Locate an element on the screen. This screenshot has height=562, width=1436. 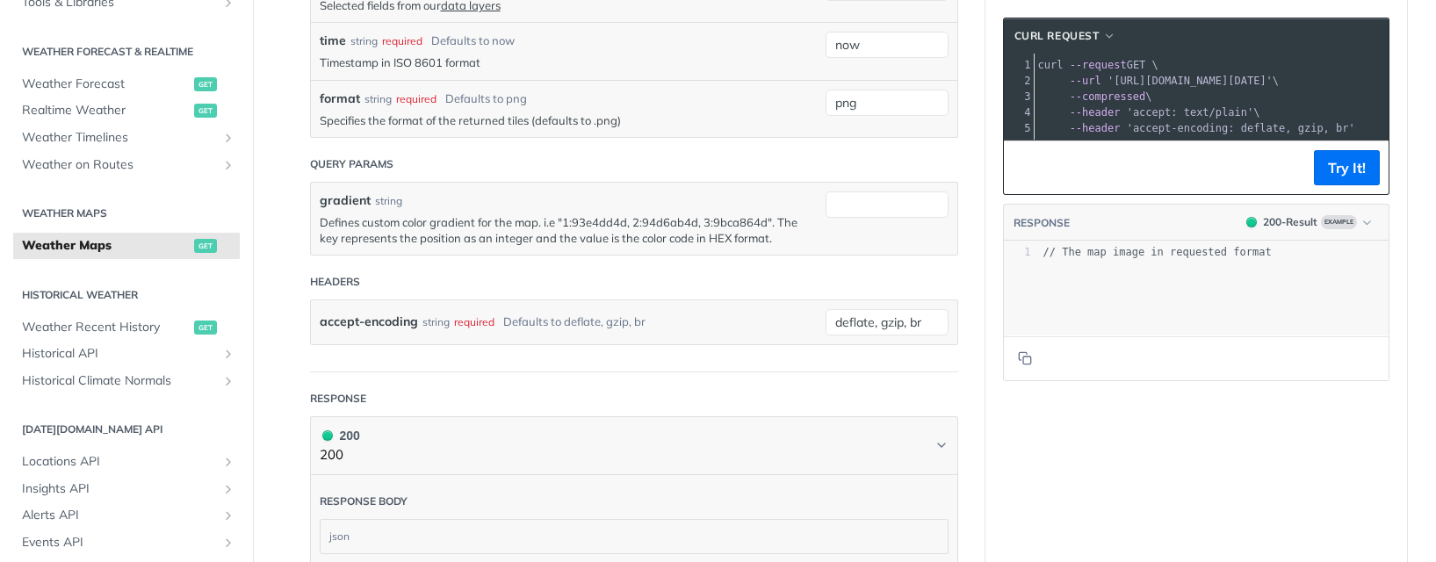
div: 200 - Result is located at coordinates (1290, 222).